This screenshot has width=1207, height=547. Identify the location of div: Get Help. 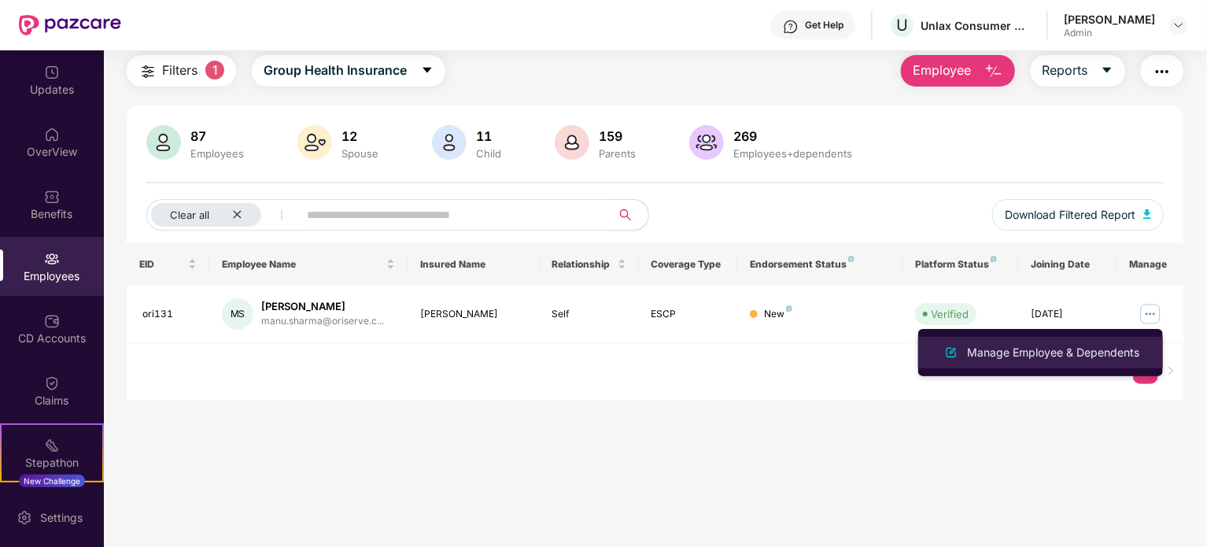
(824, 25).